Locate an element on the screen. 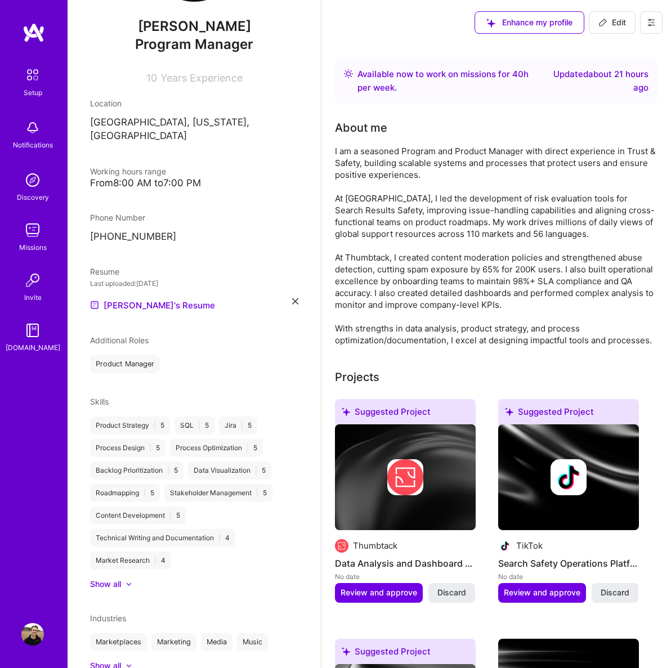  img: logo is located at coordinates (34, 33).